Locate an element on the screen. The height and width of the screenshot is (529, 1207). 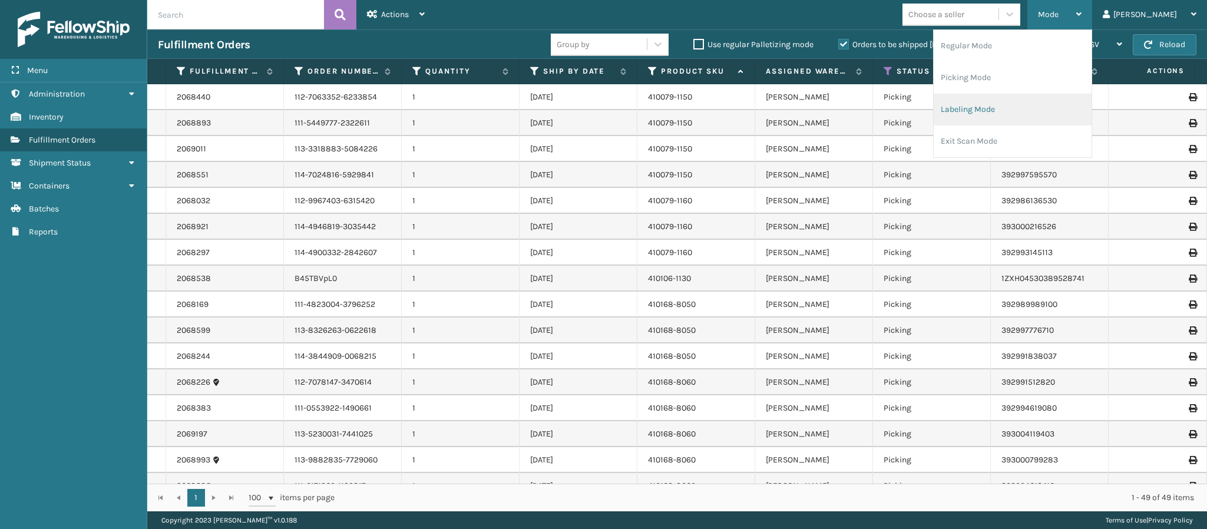
td: B45TBVpL0 is located at coordinates (343, 279).